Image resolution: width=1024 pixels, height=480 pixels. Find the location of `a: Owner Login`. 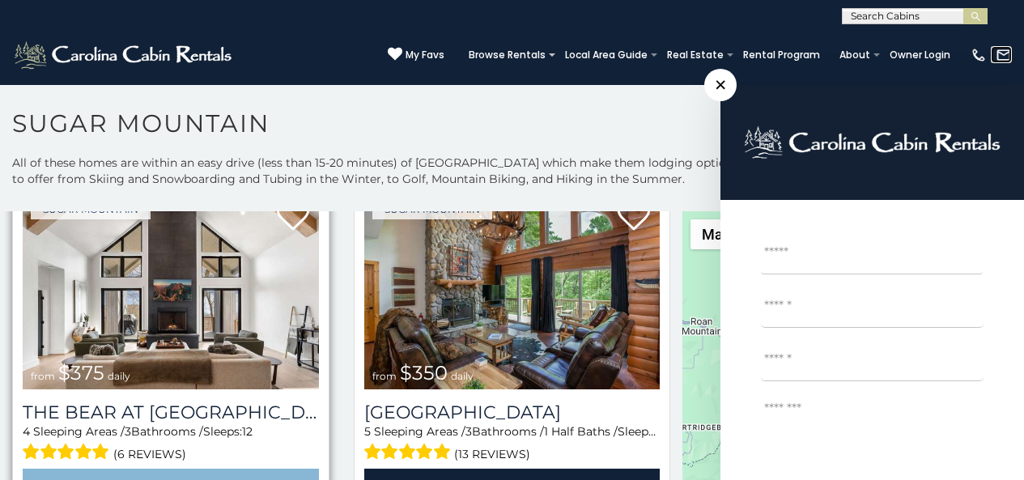

a: Owner Login is located at coordinates (919, 55).